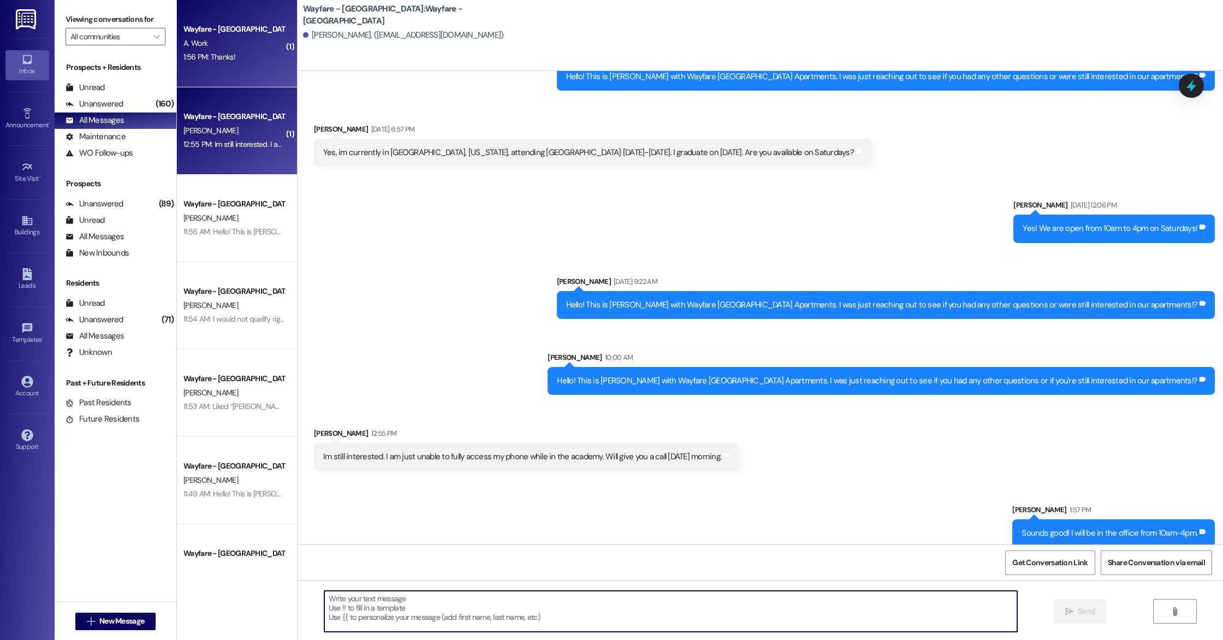  I want to click on div: Past Residents, so click(98, 402).